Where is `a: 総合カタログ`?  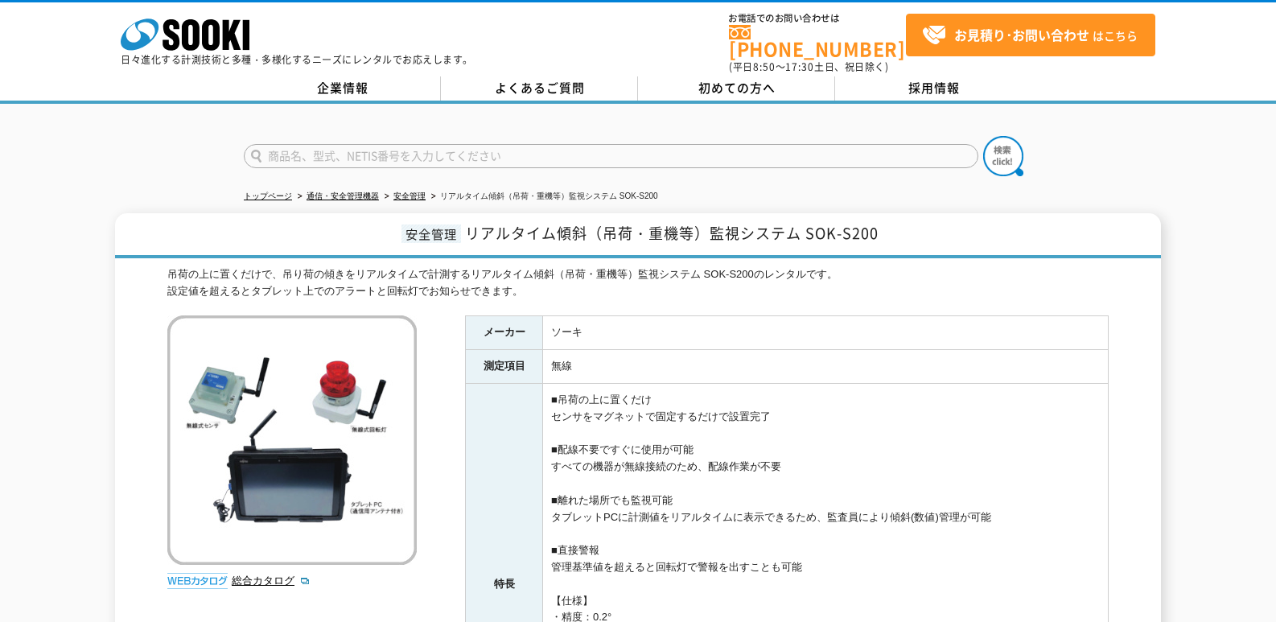
a: 総合カタログ is located at coordinates (271, 580).